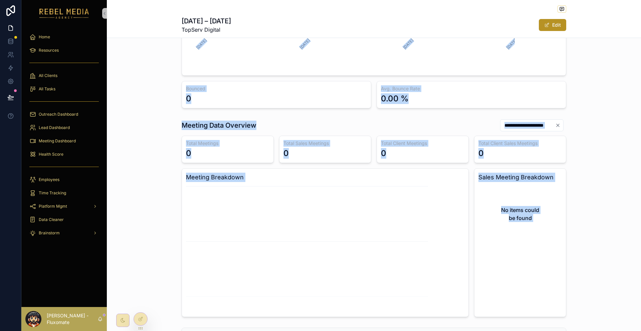 The height and width of the screenshot is (331, 641). Describe the element at coordinates (325, 249) in the screenshot. I see `div: chart` at that location.